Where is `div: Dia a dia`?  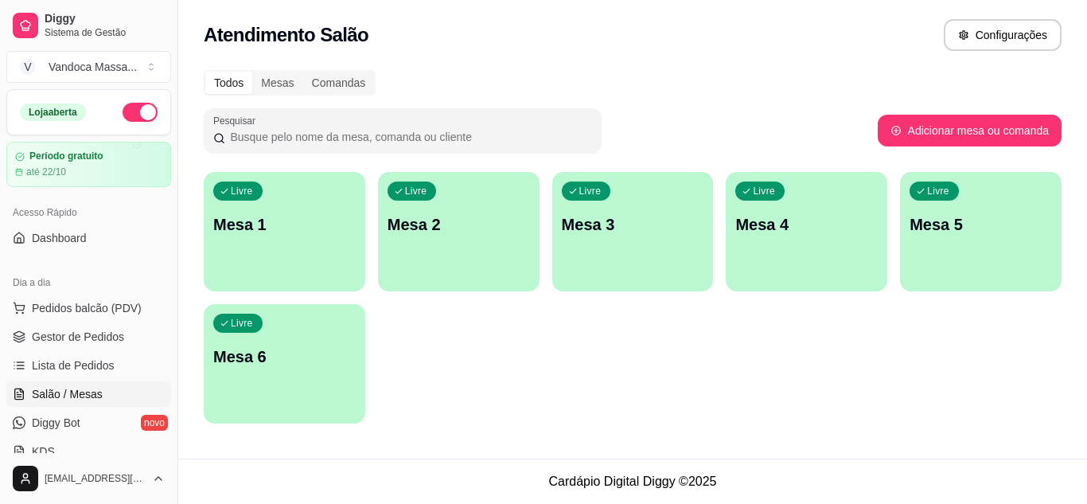 div: Dia a dia is located at coordinates (88, 283).